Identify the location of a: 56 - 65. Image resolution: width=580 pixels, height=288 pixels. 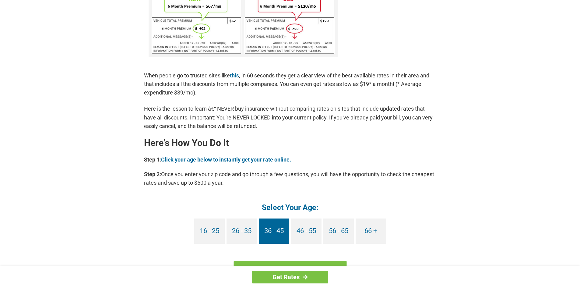
(339, 231).